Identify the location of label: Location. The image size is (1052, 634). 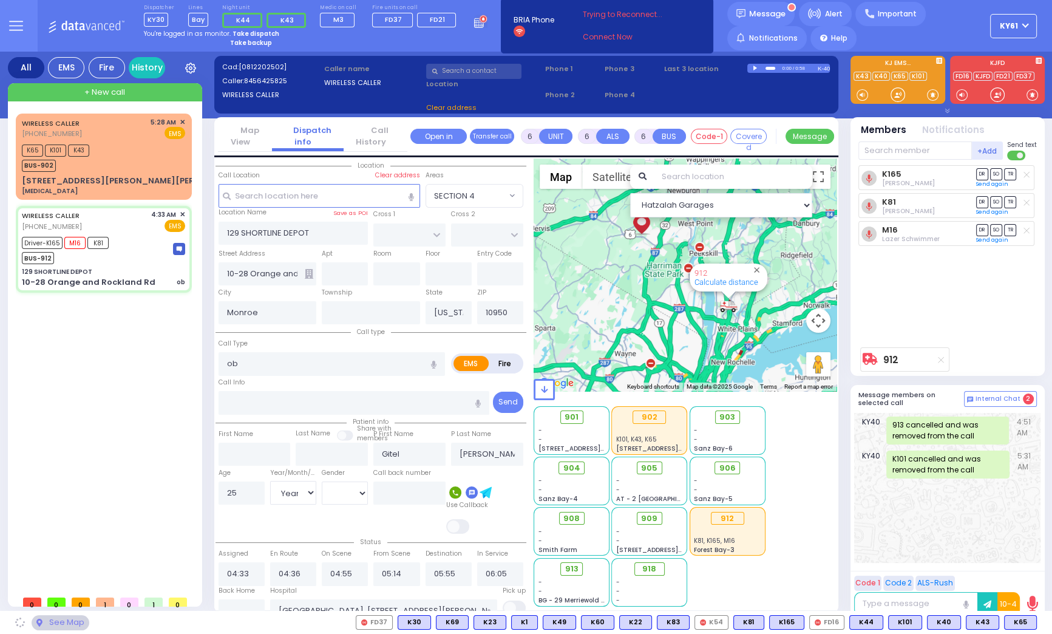
(484, 84).